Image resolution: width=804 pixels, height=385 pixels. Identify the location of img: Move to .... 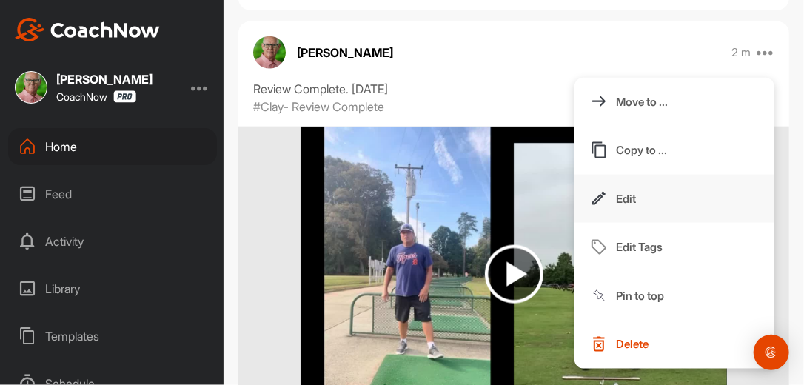
(599, 101).